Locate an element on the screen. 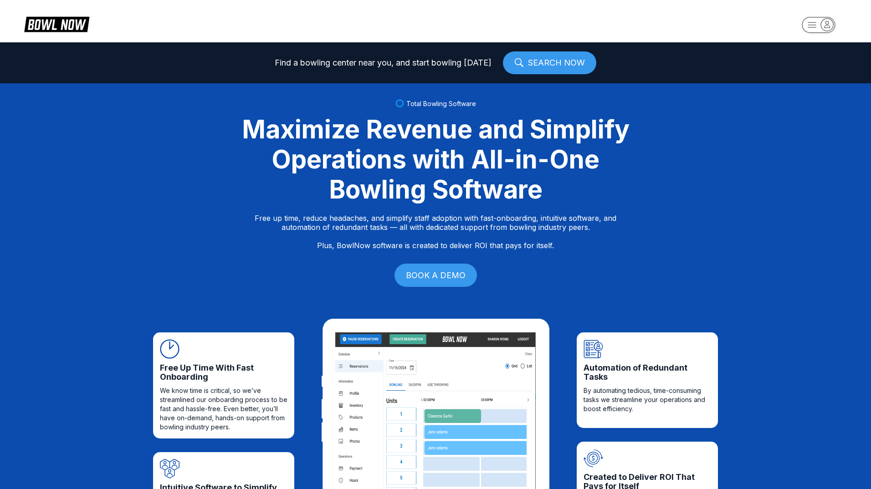 The height and width of the screenshot is (489, 871). a: BOOK A DEMO is located at coordinates (435, 275).